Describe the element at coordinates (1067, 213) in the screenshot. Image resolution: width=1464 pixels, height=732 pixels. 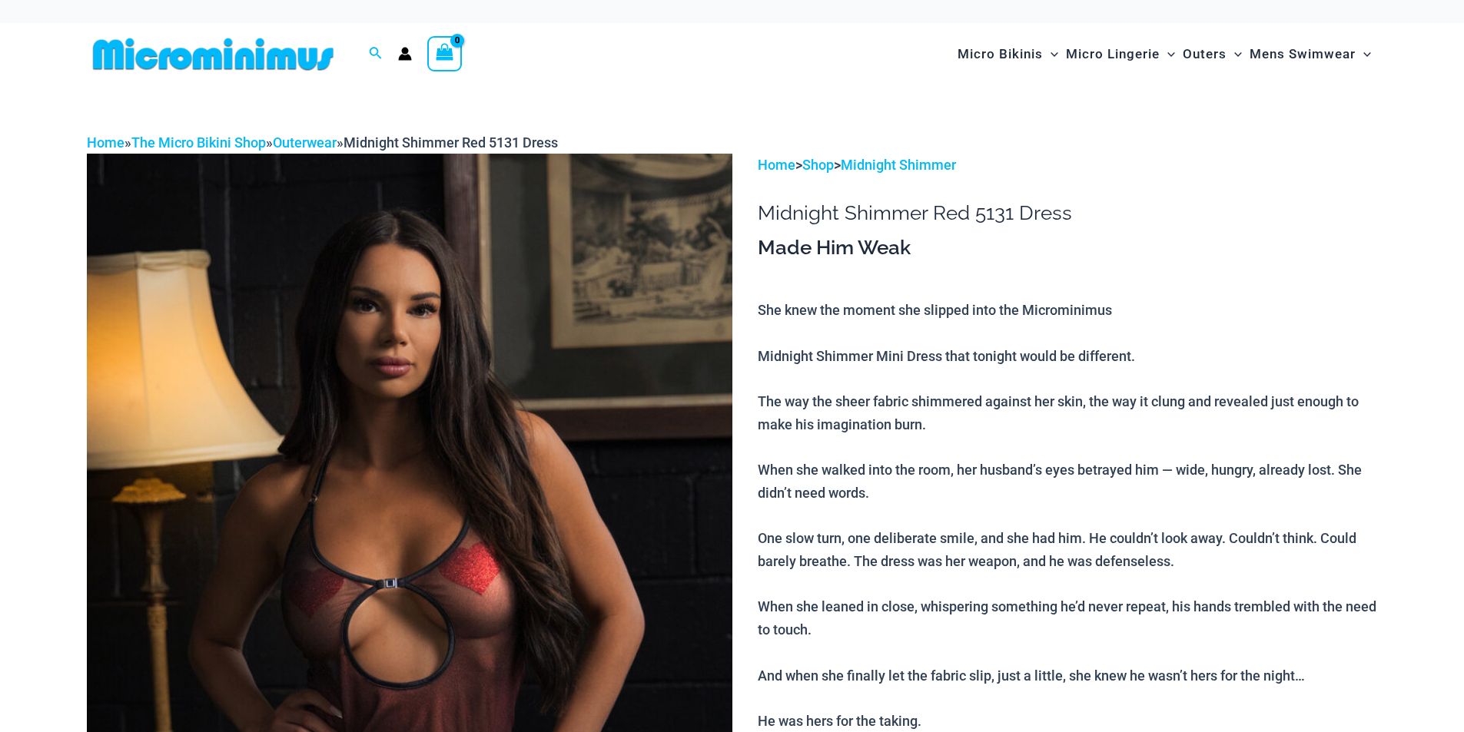
I see `h1: Midnight Shimmer Red 5131 Dress` at that location.